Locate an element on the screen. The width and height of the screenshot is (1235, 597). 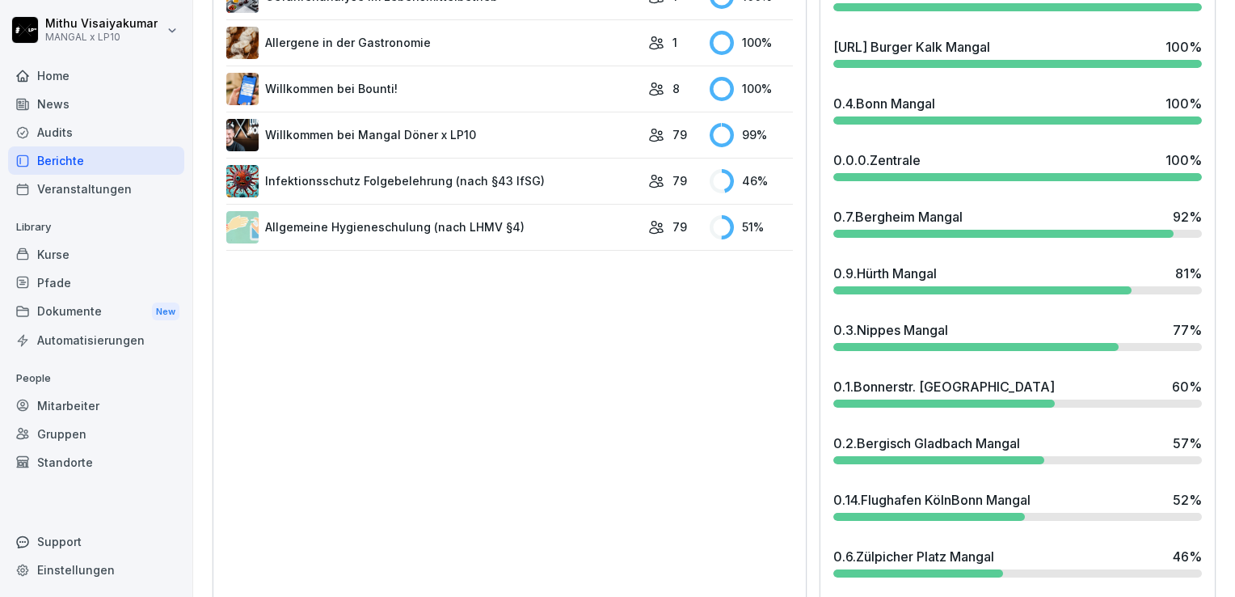
a: 0.2.Bergisch Gladbach Mangal57% is located at coordinates (1018, 449).